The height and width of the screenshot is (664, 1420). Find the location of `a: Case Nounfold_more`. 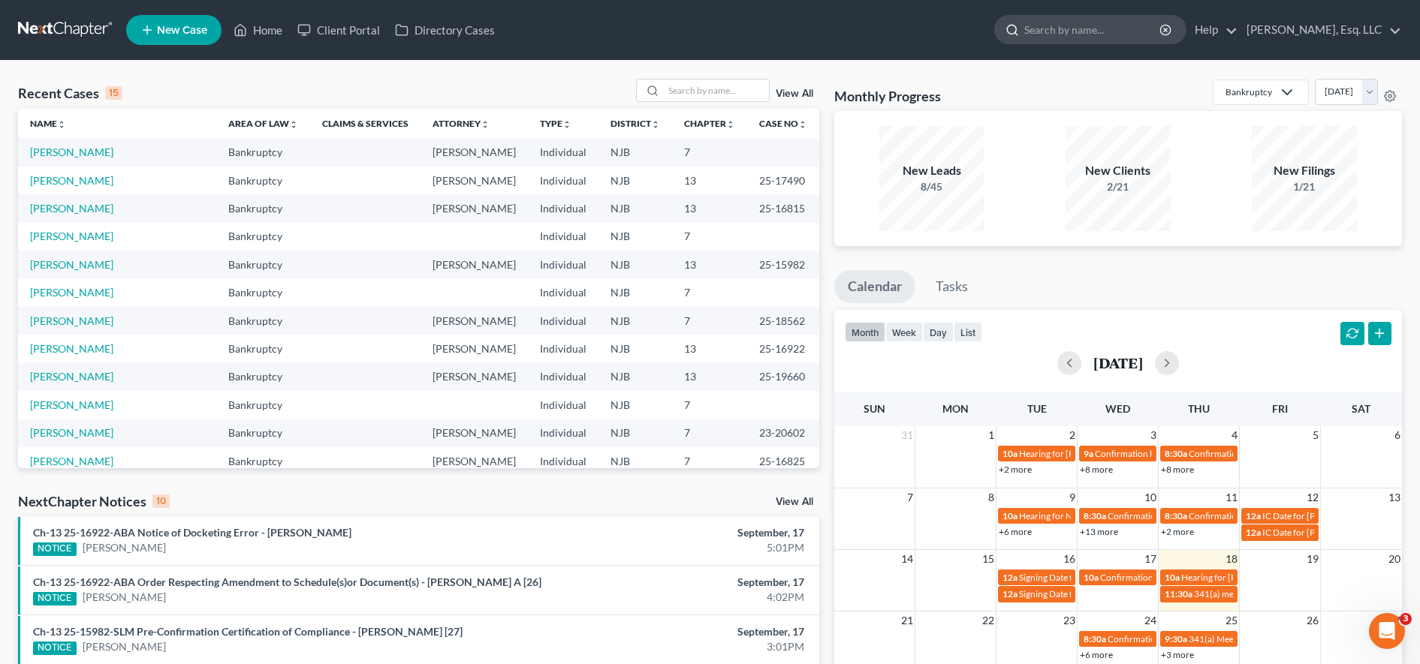

a: Case Nounfold_more is located at coordinates (783, 123).